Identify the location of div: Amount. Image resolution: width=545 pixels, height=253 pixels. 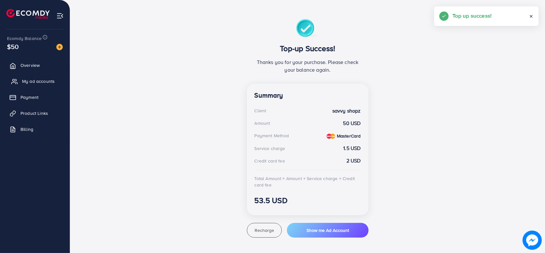
(262, 123).